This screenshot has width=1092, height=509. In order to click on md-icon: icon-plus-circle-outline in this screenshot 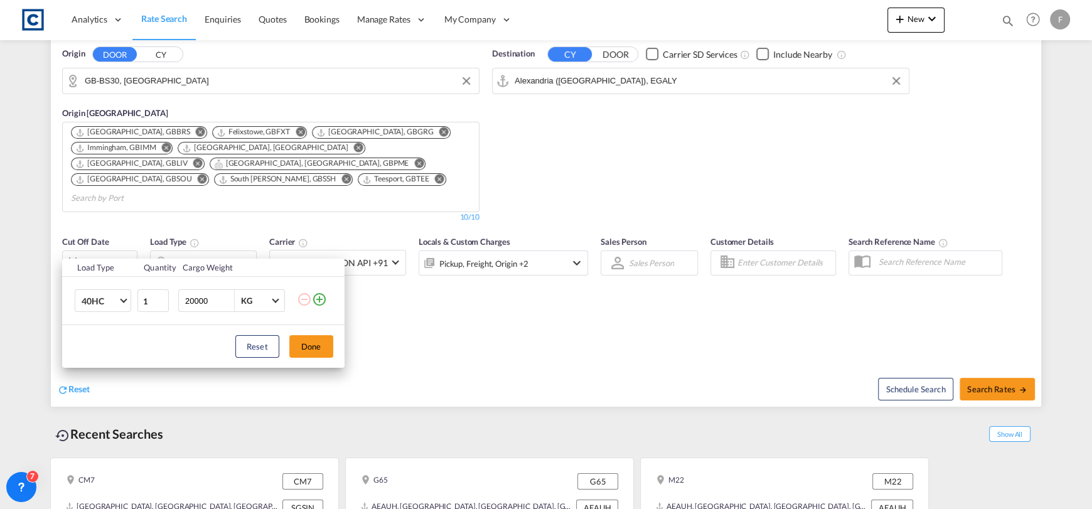, I will do `click(320, 299)`.